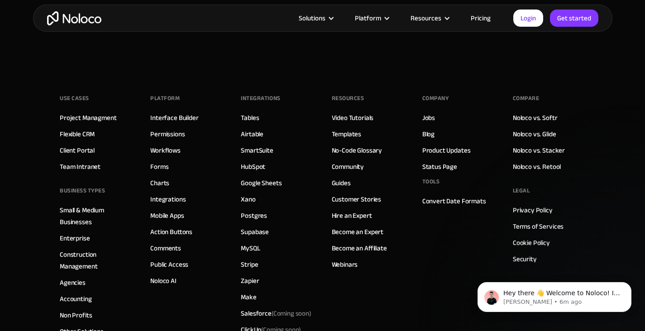 The image size is (645, 331). What do you see at coordinates (74, 18) in the screenshot?
I see `a: home` at bounding box center [74, 18].